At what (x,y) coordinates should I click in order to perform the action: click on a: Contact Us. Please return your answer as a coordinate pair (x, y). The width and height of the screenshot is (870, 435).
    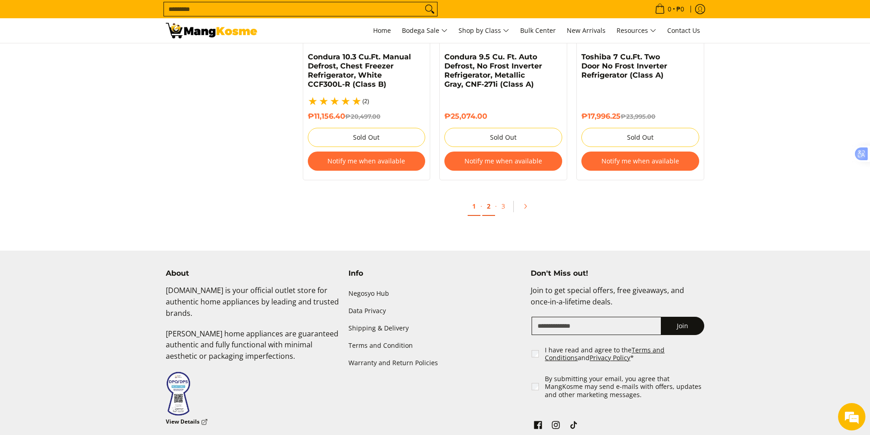
    Looking at the image, I should click on (684, 31).